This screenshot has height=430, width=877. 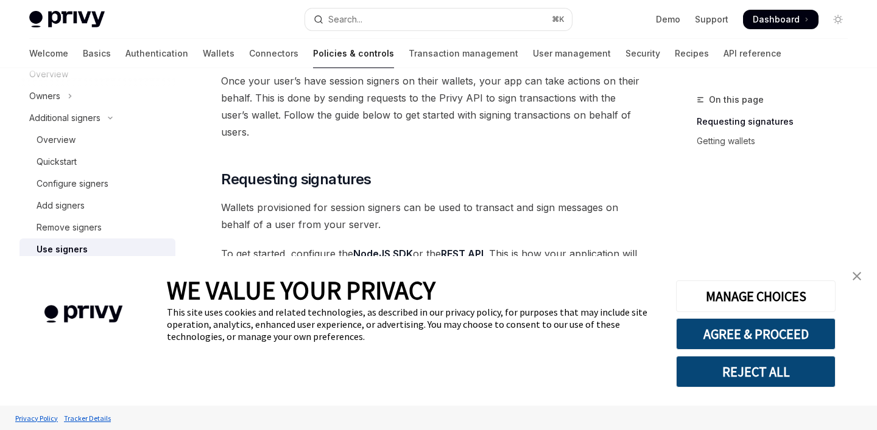 I want to click on div: Additional signers, so click(x=65, y=118).